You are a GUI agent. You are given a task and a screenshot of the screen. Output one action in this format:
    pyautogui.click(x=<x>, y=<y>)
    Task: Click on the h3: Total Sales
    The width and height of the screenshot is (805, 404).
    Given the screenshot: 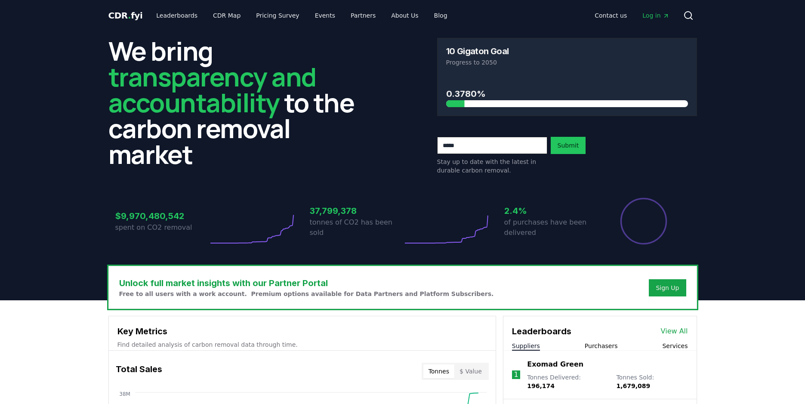 What is the action you would take?
    pyautogui.click(x=139, y=371)
    